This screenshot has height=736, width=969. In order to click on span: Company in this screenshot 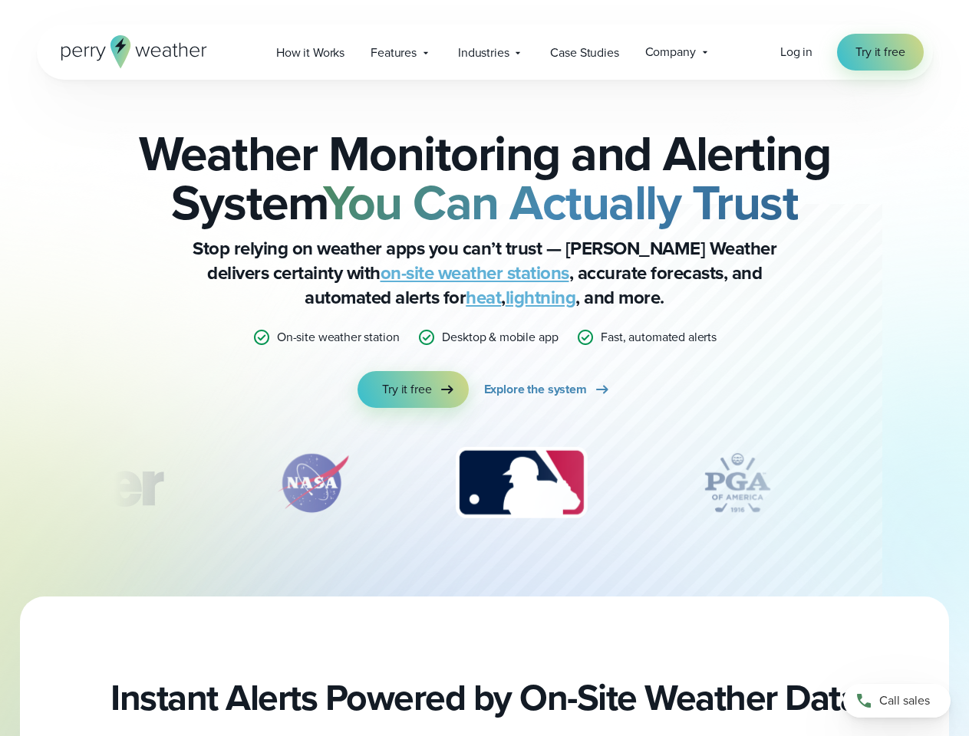, I will do `click(670, 52)`.